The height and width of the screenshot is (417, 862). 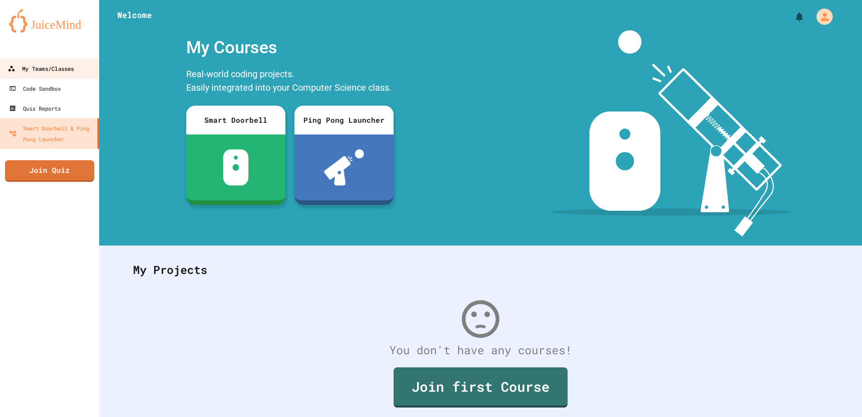 I want to click on a: Join Quiz, so click(x=50, y=171).